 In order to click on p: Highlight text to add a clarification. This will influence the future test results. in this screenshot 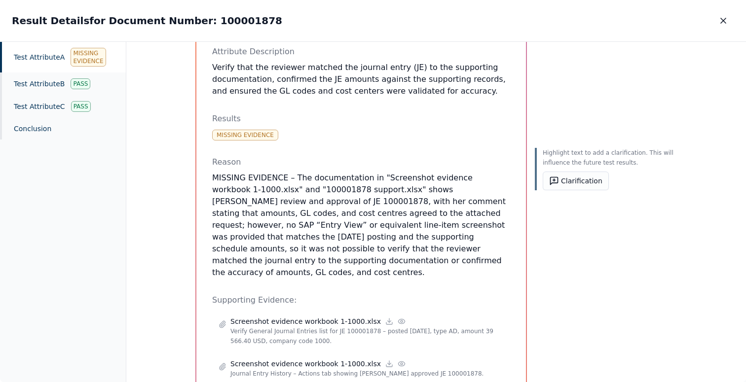, I will do `click(609, 158)`.